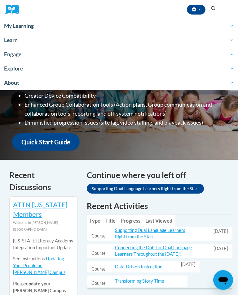 Image resolution: width=238 pixels, height=295 pixels. What do you see at coordinates (43, 266) in the screenshot?
I see `p: See instructions:` at bounding box center [43, 266].